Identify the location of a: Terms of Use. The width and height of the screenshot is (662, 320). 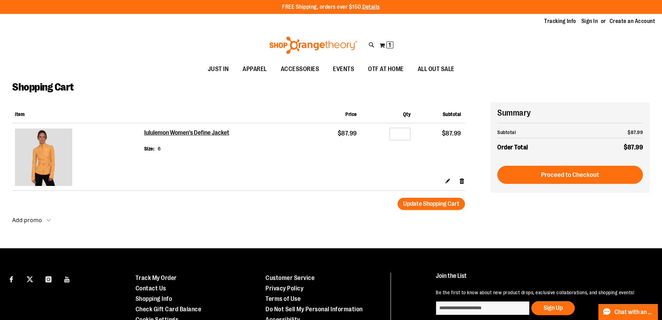
(283, 298).